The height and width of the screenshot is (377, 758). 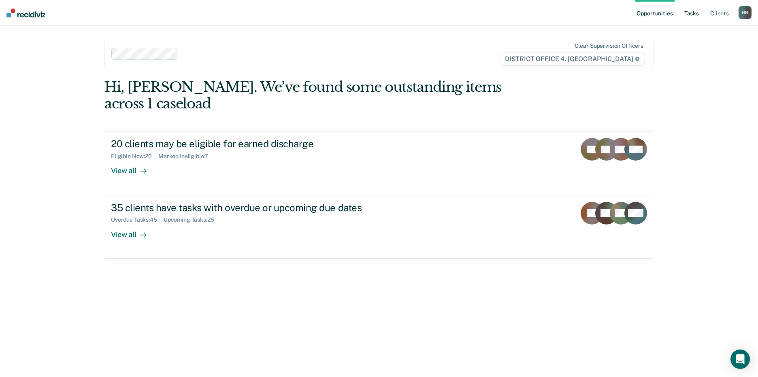 What do you see at coordinates (379, 163) in the screenshot?
I see `a: 20 clients may be eligible for earned dischargeEligible Now:20Marked Ineligible:7View all` at bounding box center [379, 163].